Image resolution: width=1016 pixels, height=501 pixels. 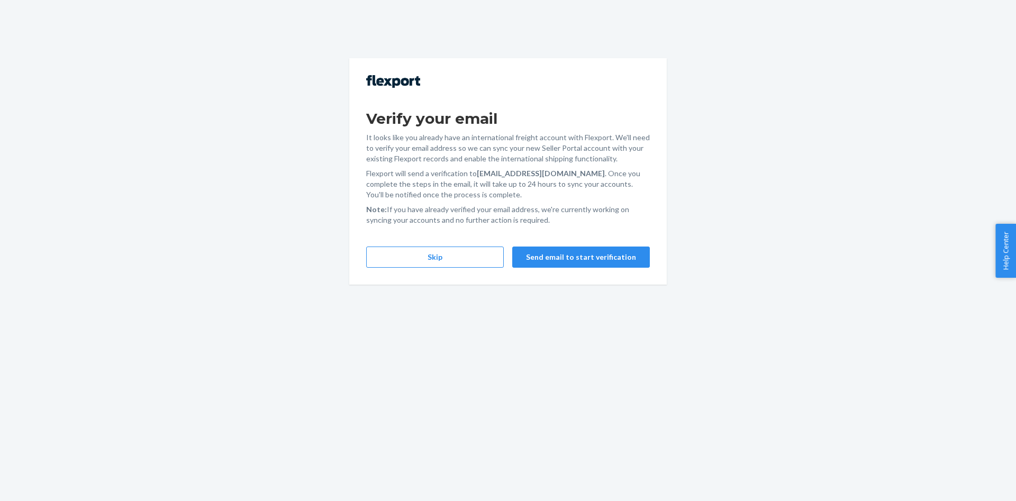 What do you see at coordinates (581, 257) in the screenshot?
I see `button: Send email to start verification` at bounding box center [581, 257].